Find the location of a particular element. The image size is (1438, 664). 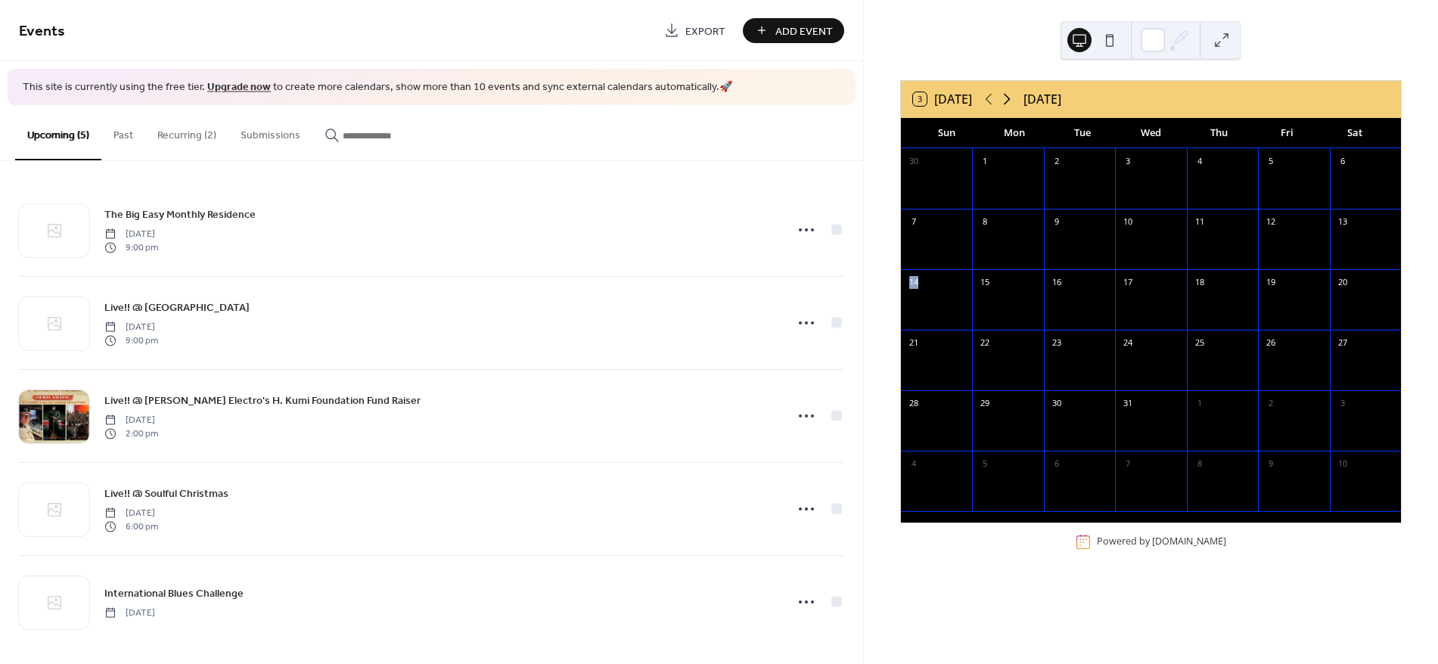

div: Wed is located at coordinates (1151, 133).